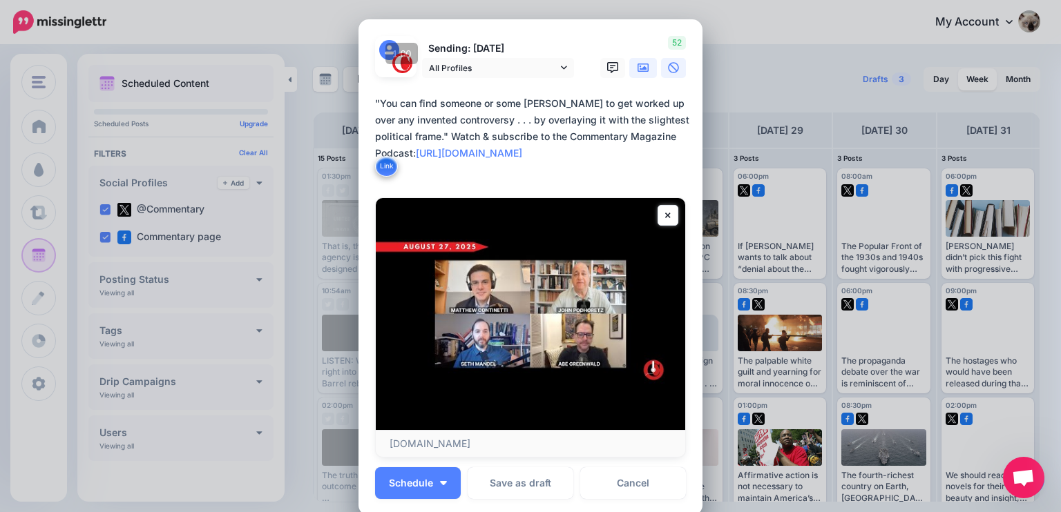 The image size is (1061, 512). I want to click on button: Schedule, so click(418, 483).